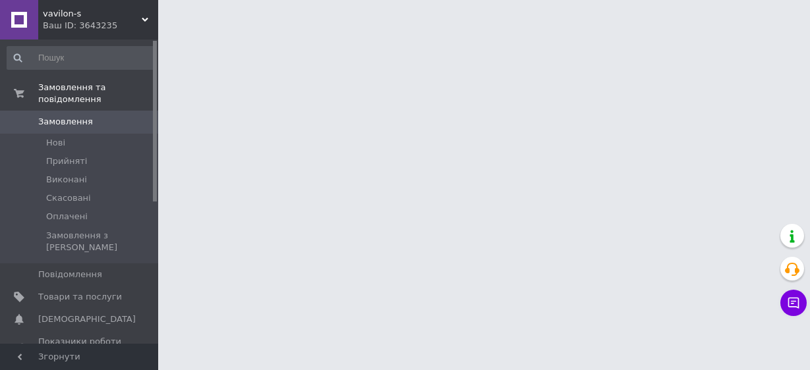  Describe the element at coordinates (67, 217) in the screenshot. I see `span: Оплачені` at that location.